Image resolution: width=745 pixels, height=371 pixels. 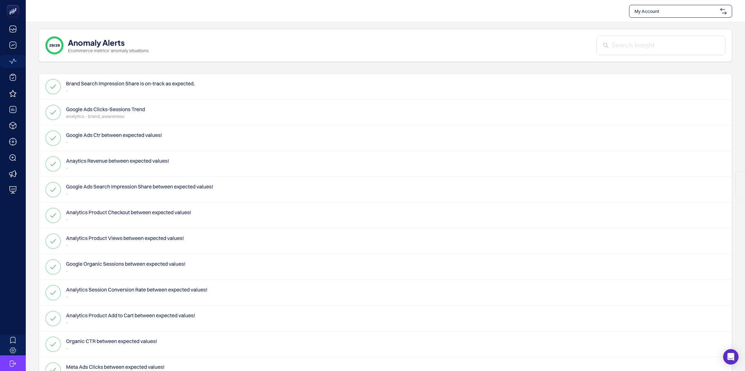 I want to click on h4: Analytics Product Views between expected values!, so click(x=125, y=238).